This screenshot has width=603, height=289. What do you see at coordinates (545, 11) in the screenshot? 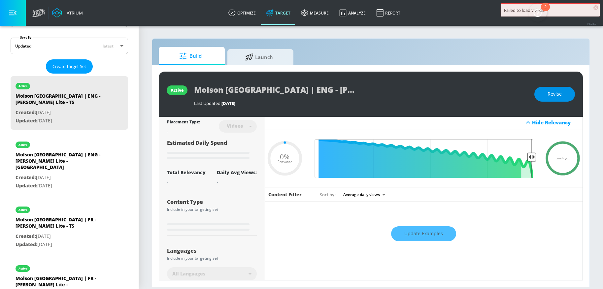
I see `div: 2` at bounding box center [545, 11].